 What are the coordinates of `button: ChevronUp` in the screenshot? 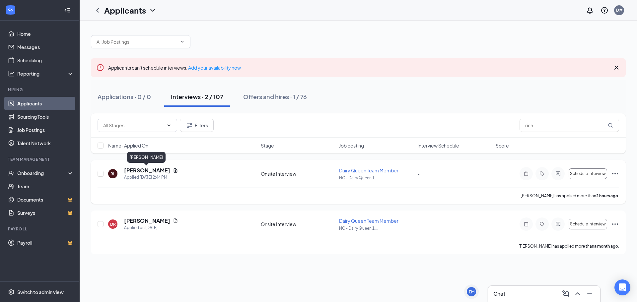 It's located at (578, 294).